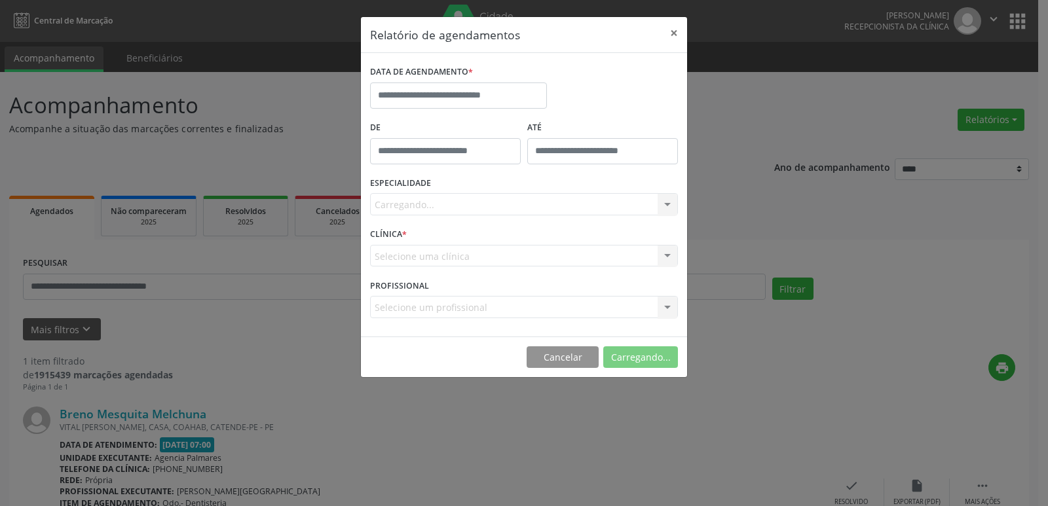 The height and width of the screenshot is (506, 1048). I want to click on label: ATÉ, so click(603, 128).